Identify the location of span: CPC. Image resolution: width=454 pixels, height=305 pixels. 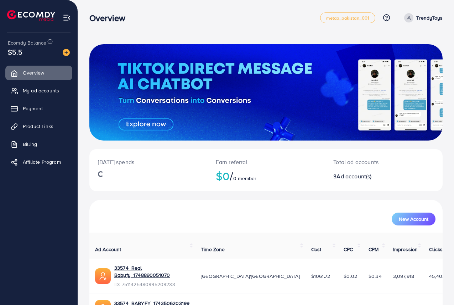
(349, 249).